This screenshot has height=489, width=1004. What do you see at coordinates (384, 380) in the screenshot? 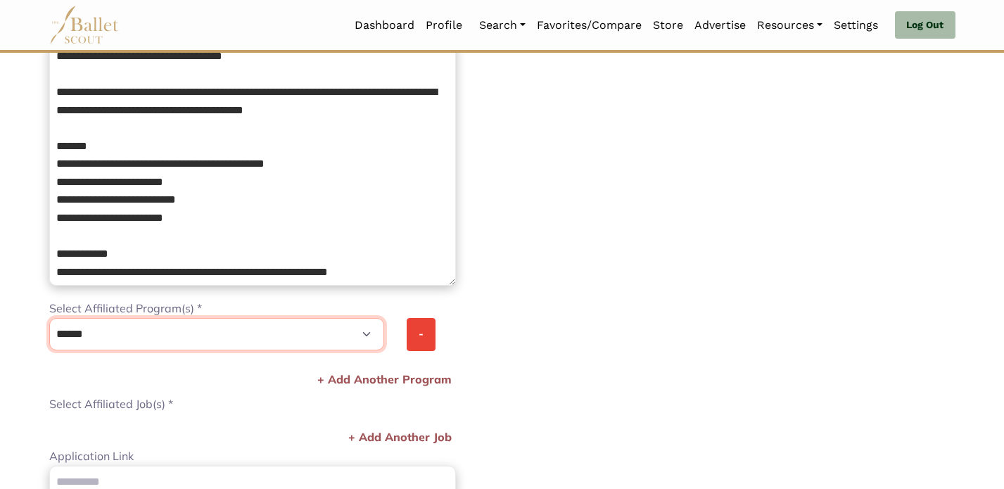
I see `button: + Add Another Program` at bounding box center [384, 380].